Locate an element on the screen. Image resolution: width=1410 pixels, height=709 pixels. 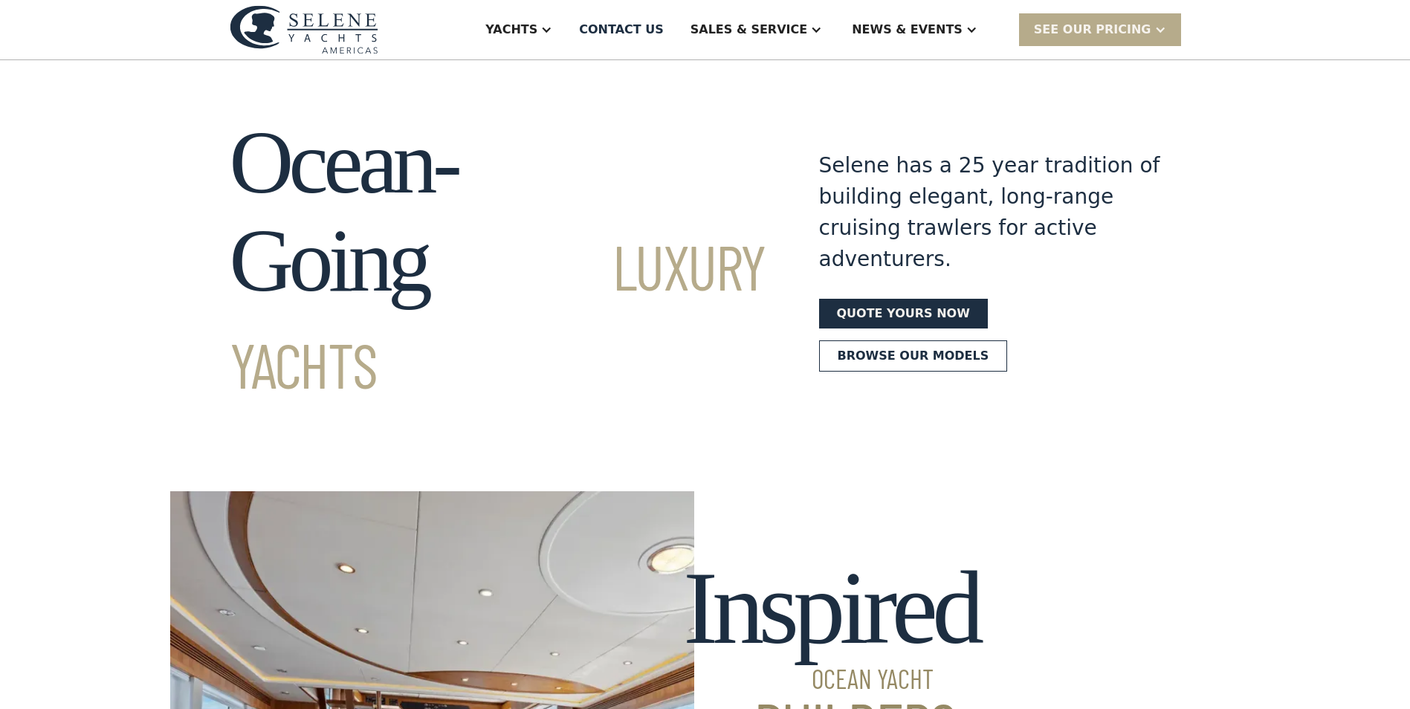
div: Selene has a 25 year tradition of building elegant, long-range cruising trawlers for active adven... is located at coordinates (990, 213).